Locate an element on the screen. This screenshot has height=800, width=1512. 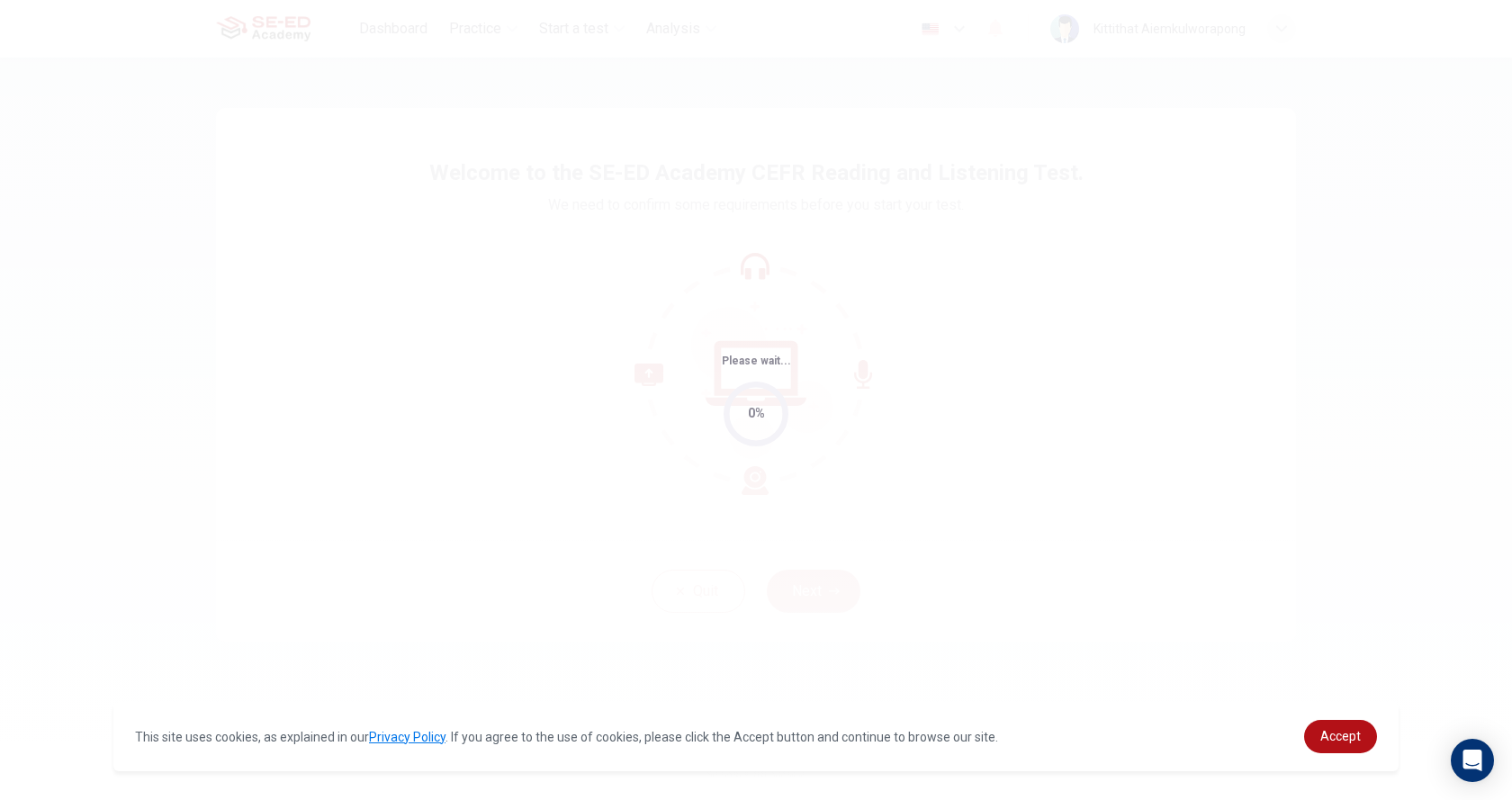
span: Accept is located at coordinates (1340, 736).